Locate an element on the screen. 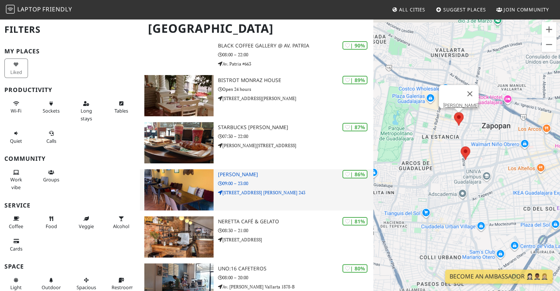 The image size is (560, 291). button: Veggie is located at coordinates (86, 222).